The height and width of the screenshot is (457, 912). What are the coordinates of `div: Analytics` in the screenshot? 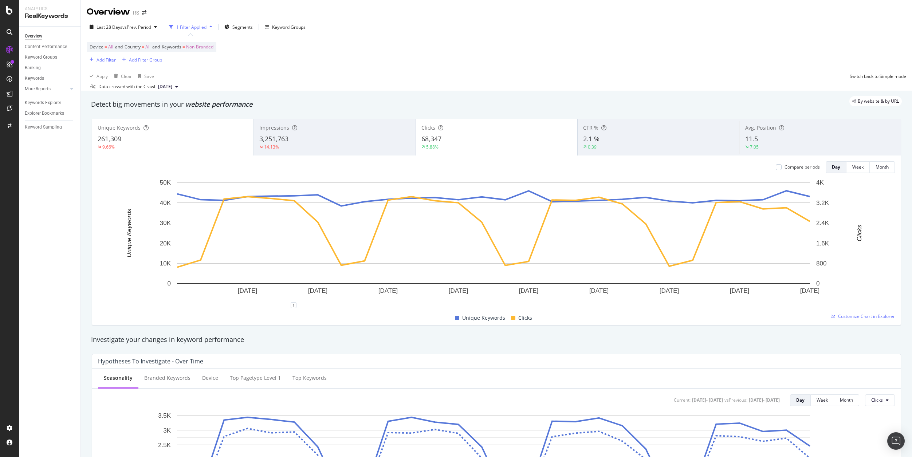 It's located at (50, 9).